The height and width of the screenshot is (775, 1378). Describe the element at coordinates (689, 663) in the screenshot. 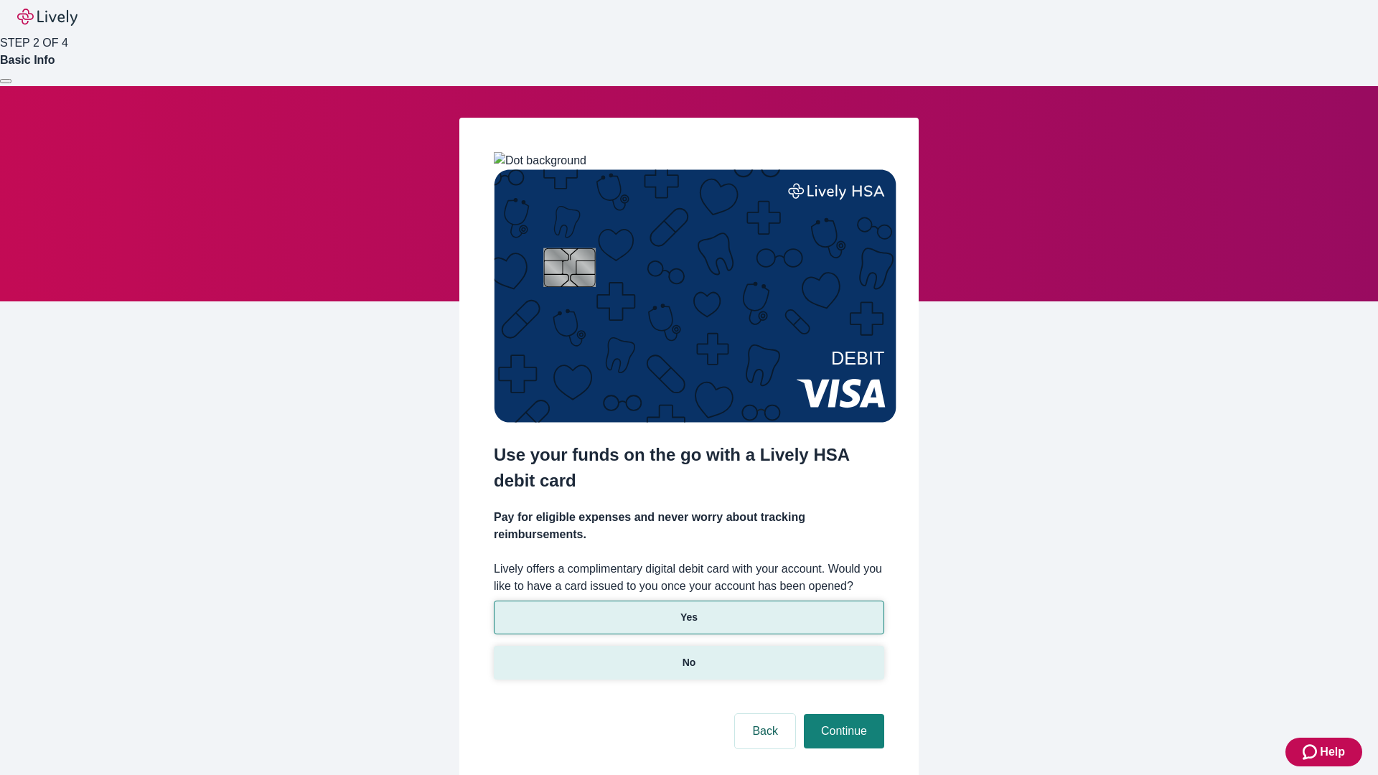

I see `button: No` at that location.